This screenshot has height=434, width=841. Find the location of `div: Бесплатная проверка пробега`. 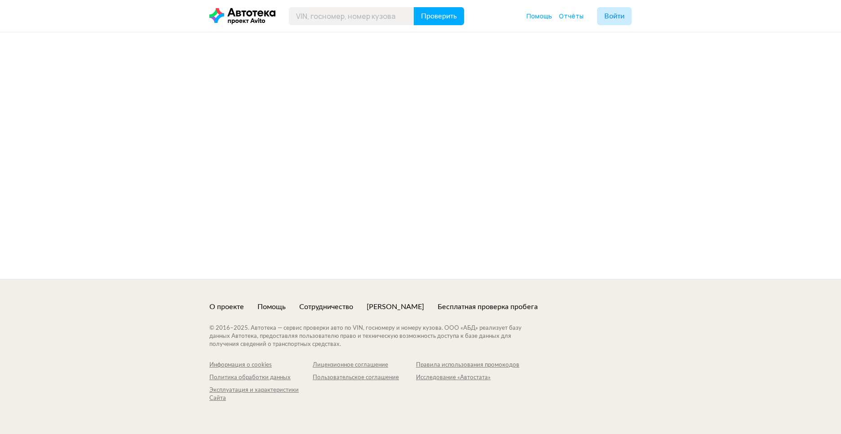

div: Бесплатная проверка пробега is located at coordinates (487, 307).